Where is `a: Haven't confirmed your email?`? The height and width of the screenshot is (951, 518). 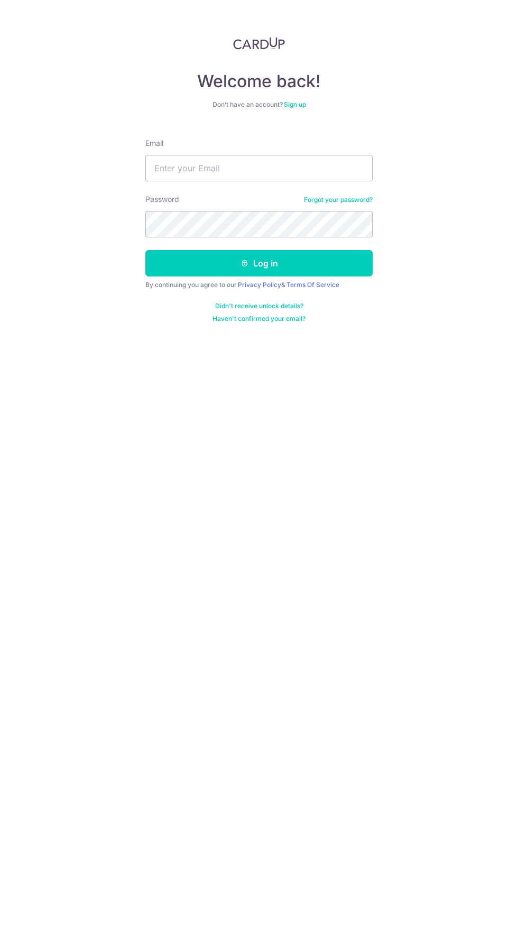 a: Haven't confirmed your email? is located at coordinates (259, 319).